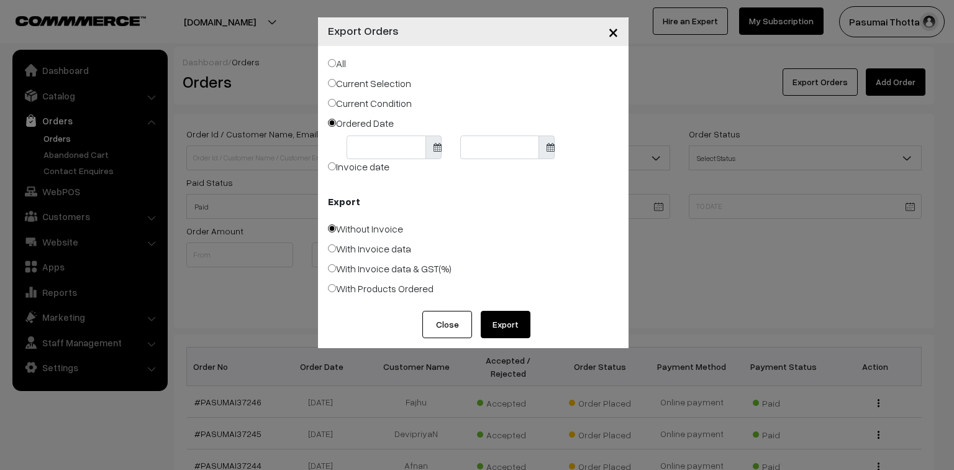 The width and height of the screenshot is (954, 470). I want to click on input: Invoice date, so click(332, 166).